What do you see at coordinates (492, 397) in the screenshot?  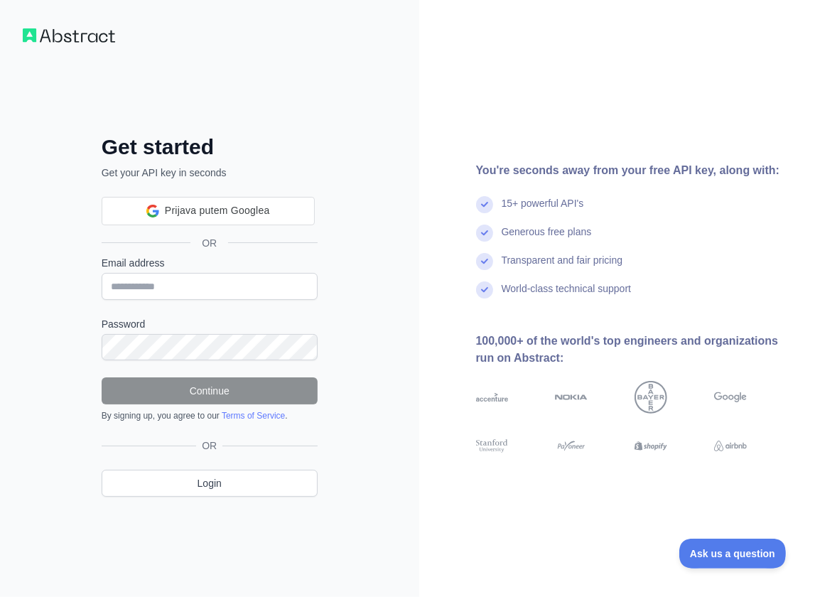 I see `img: accenture` at bounding box center [492, 397].